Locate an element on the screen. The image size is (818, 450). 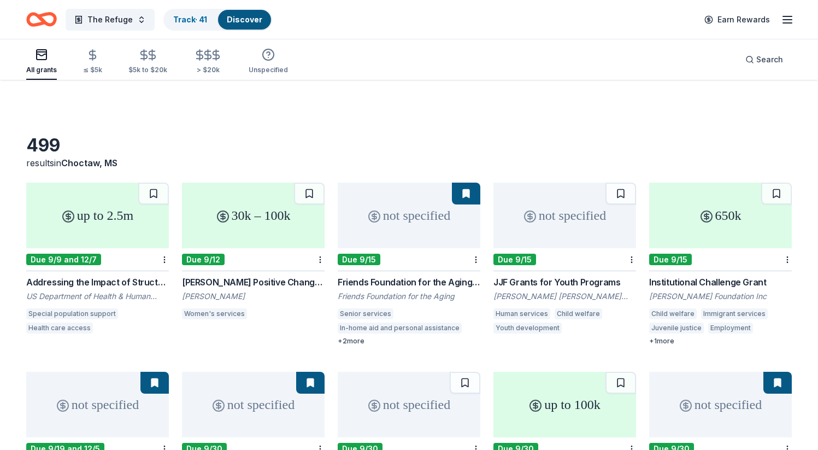
div: Immigrant services is located at coordinates (735, 314).